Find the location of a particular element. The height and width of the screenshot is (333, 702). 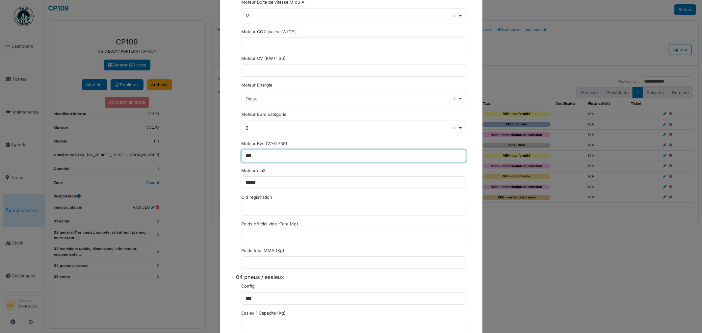

button: Remove item: 'M' is located at coordinates (454, 16).